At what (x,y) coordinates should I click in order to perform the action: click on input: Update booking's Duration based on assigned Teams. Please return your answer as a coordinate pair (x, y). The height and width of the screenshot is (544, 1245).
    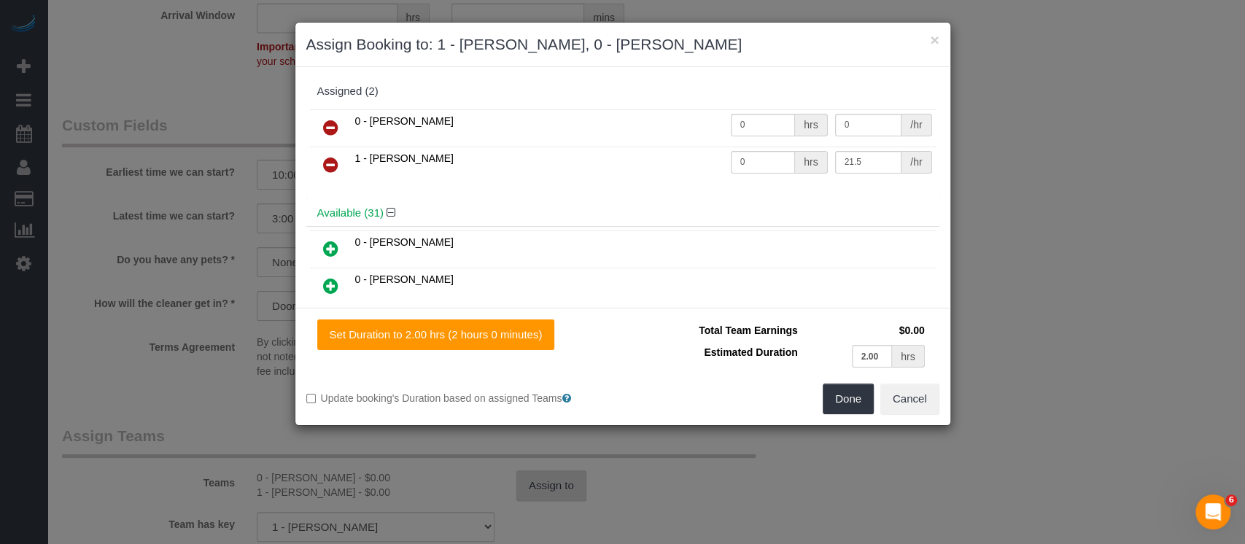
    Looking at the image, I should click on (311, 398).